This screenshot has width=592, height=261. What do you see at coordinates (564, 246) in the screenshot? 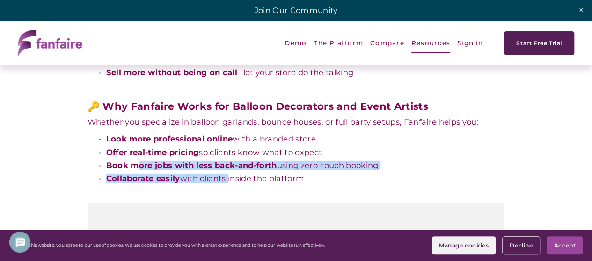
I see `span: Accept` at bounding box center [564, 246].